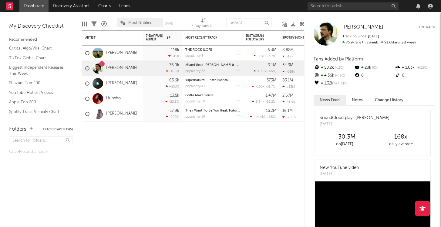 This screenshot has width=441, height=227. Describe the element at coordinates (84, 24) in the screenshot. I see `div: Edit Columns` at that location.